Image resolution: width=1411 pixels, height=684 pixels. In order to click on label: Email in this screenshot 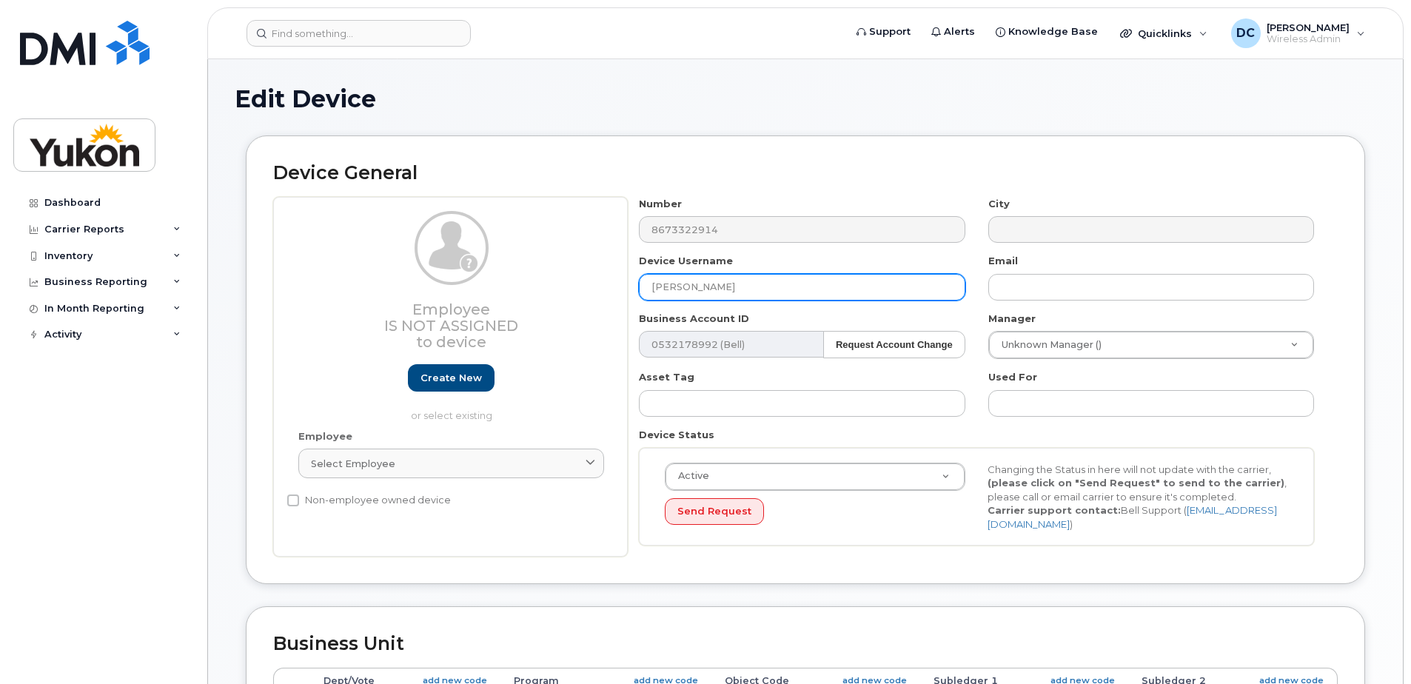, I will do `click(1003, 261)`.